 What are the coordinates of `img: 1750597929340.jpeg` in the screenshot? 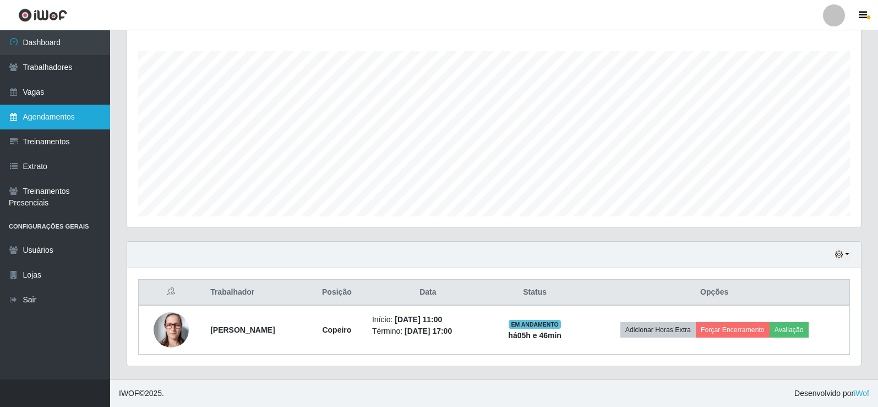 It's located at (171, 330).